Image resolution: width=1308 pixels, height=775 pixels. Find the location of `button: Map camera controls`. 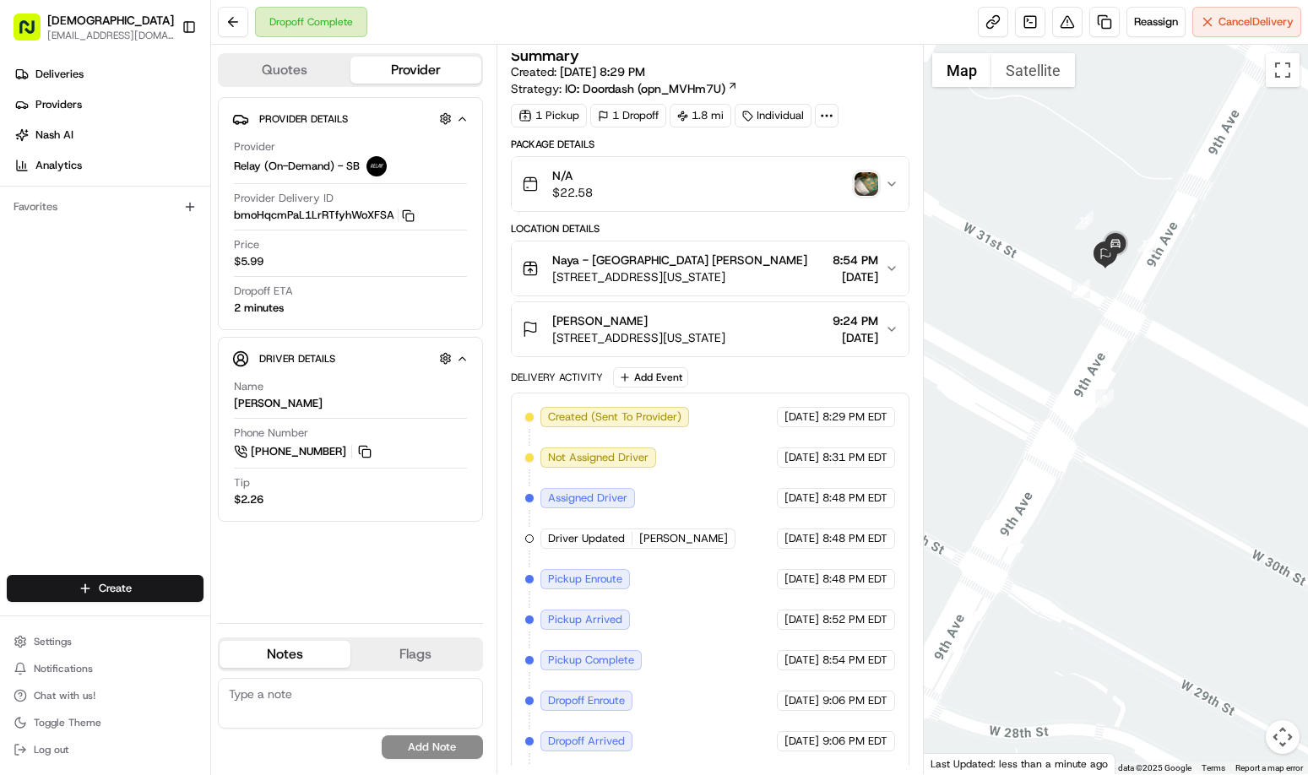

button: Map camera controls is located at coordinates (1283, 737).